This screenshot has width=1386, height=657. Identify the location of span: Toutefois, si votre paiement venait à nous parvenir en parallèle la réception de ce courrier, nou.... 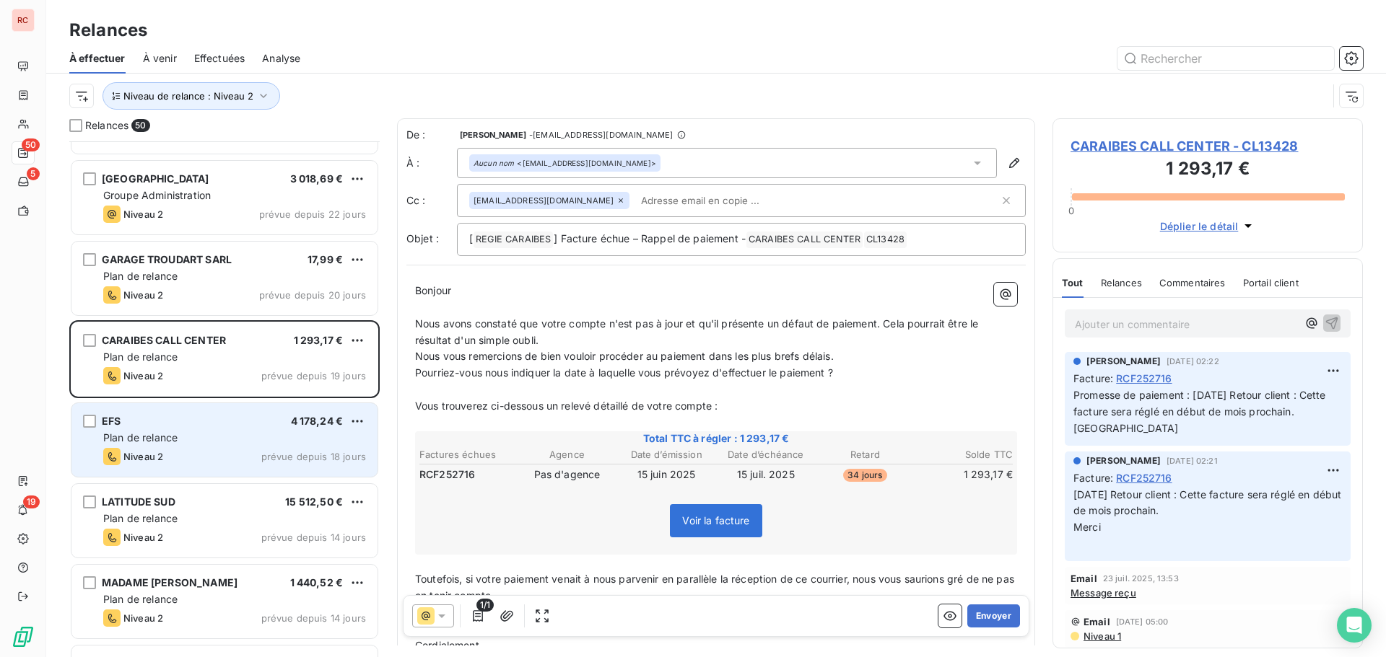
(716, 587).